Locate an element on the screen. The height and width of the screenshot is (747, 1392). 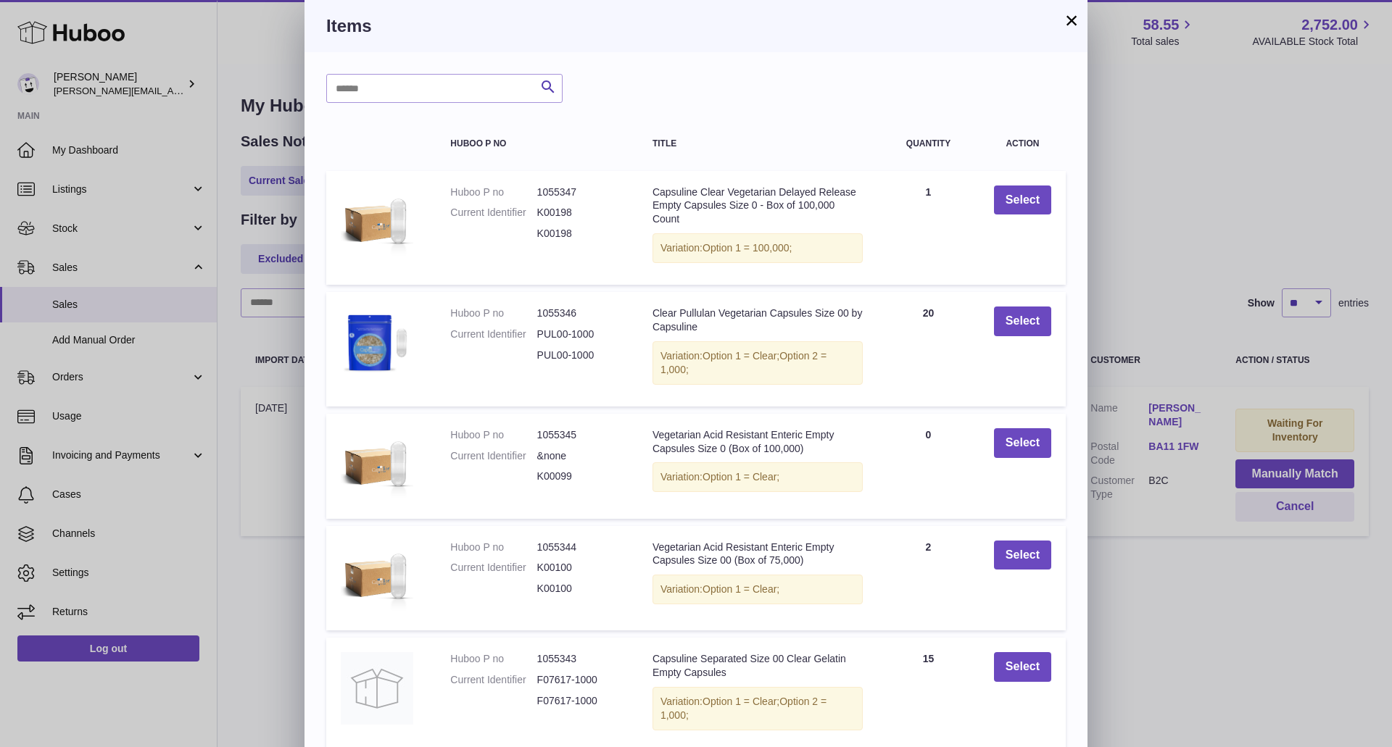
img: Vegetarian Acid Resistant Enteric Empty Capsules Size 00 (Box of 75,000) is located at coordinates (377, 577).